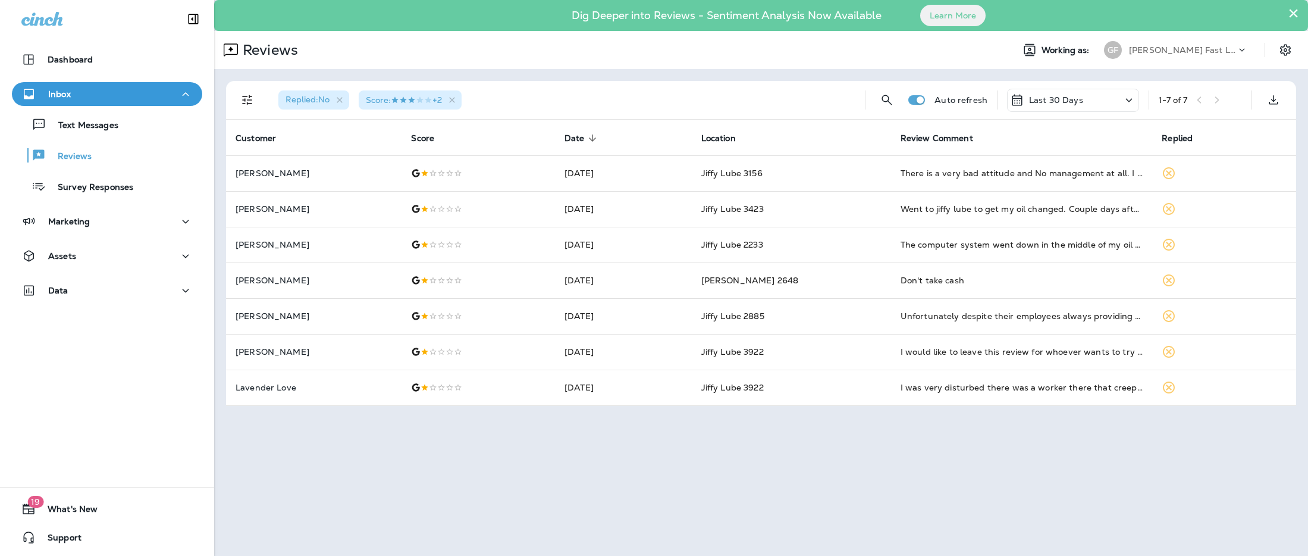  What do you see at coordinates (107, 509) in the screenshot?
I see `button: 19What's New` at bounding box center [107, 509].